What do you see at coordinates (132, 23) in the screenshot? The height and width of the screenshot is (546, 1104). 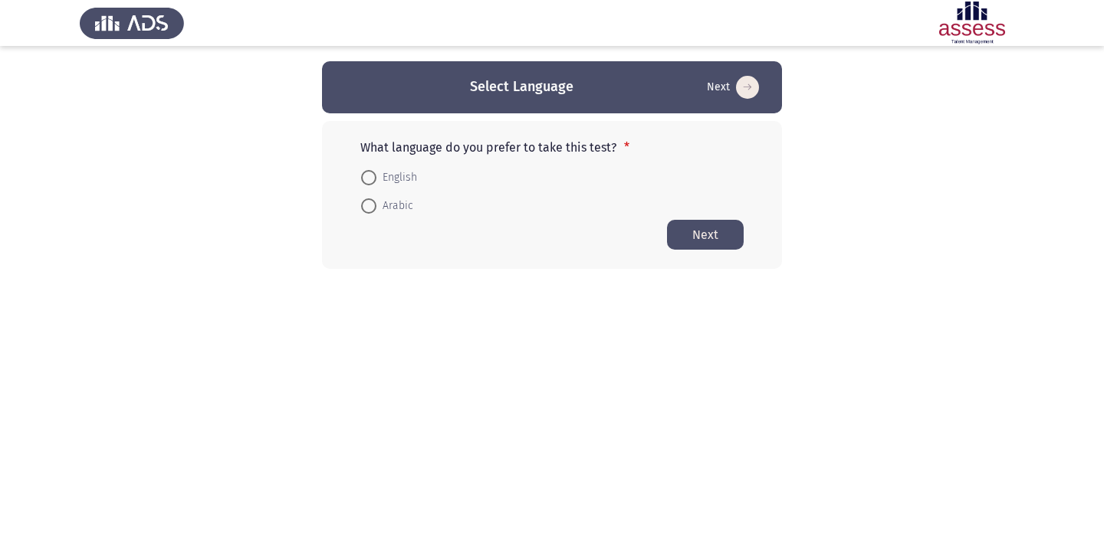 I see `img: Assess Talent Management logo` at bounding box center [132, 23].